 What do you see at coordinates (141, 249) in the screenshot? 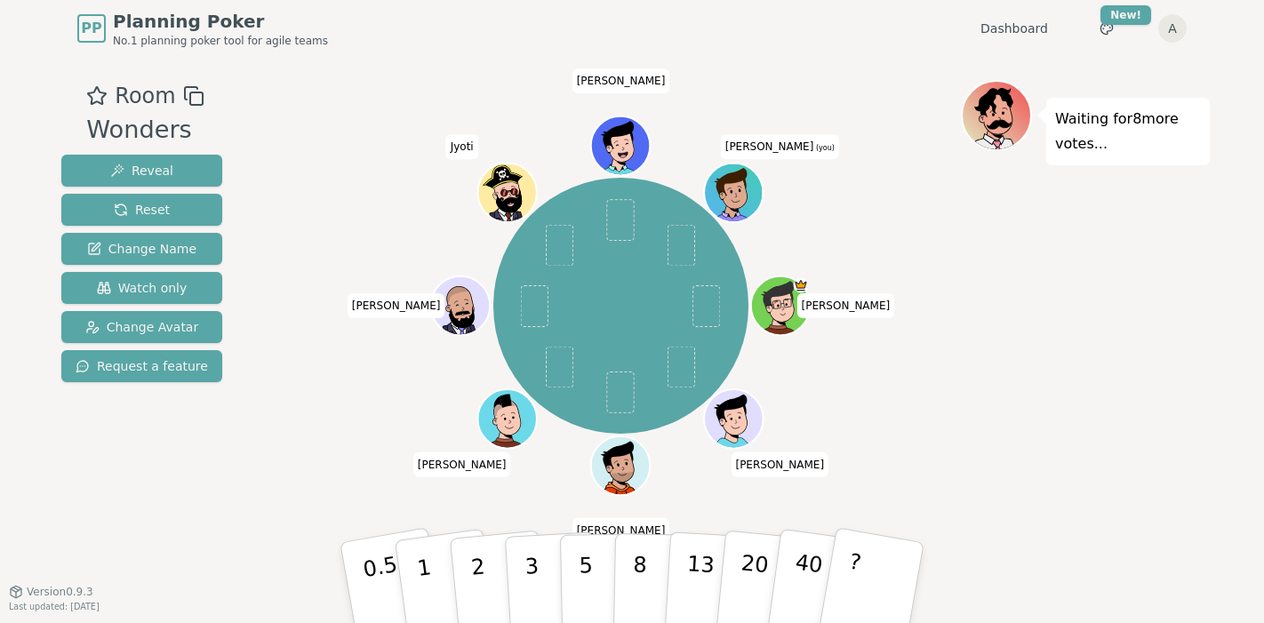
I see `button: Change Name` at bounding box center [141, 249].